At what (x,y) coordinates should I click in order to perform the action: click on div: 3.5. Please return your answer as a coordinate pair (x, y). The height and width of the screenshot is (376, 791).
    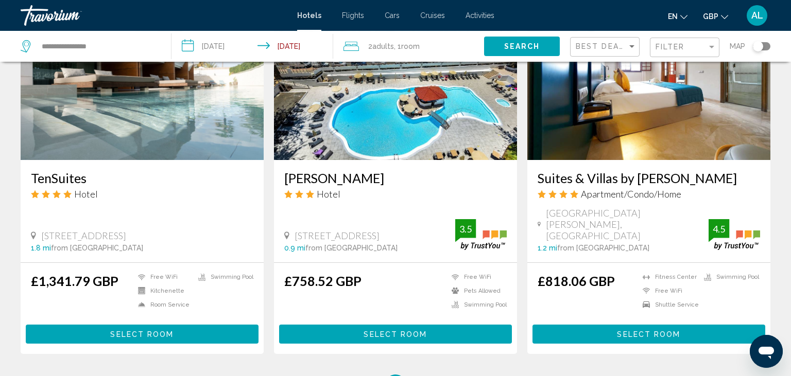
    Looking at the image, I should click on (466, 229).